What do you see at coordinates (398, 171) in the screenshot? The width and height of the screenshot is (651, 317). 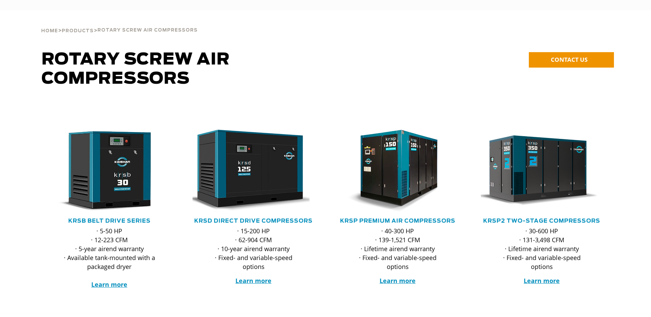 I see `div: krsp150` at bounding box center [398, 171].